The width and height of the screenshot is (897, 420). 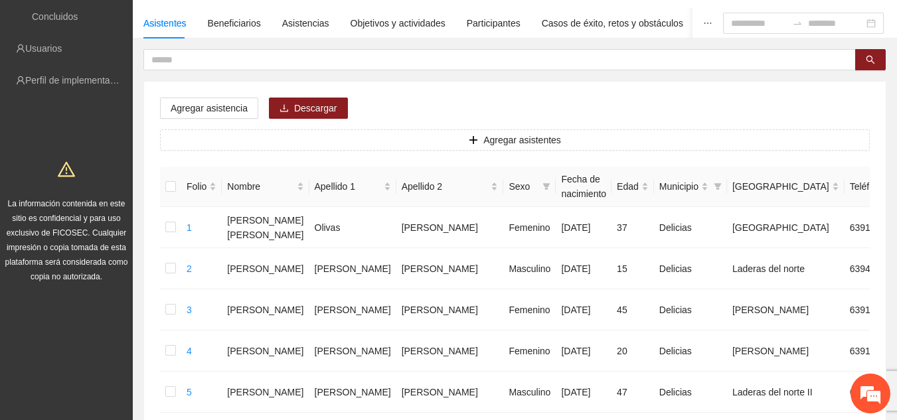 I want to click on span: Folio, so click(x=197, y=187).